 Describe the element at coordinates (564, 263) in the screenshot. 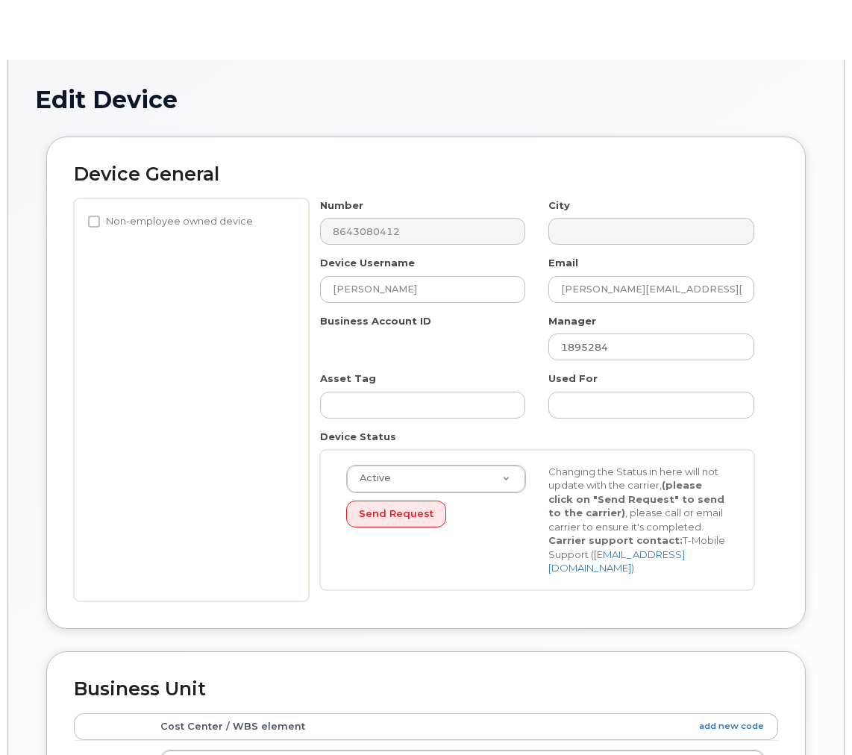

I see `label: Email` at that location.